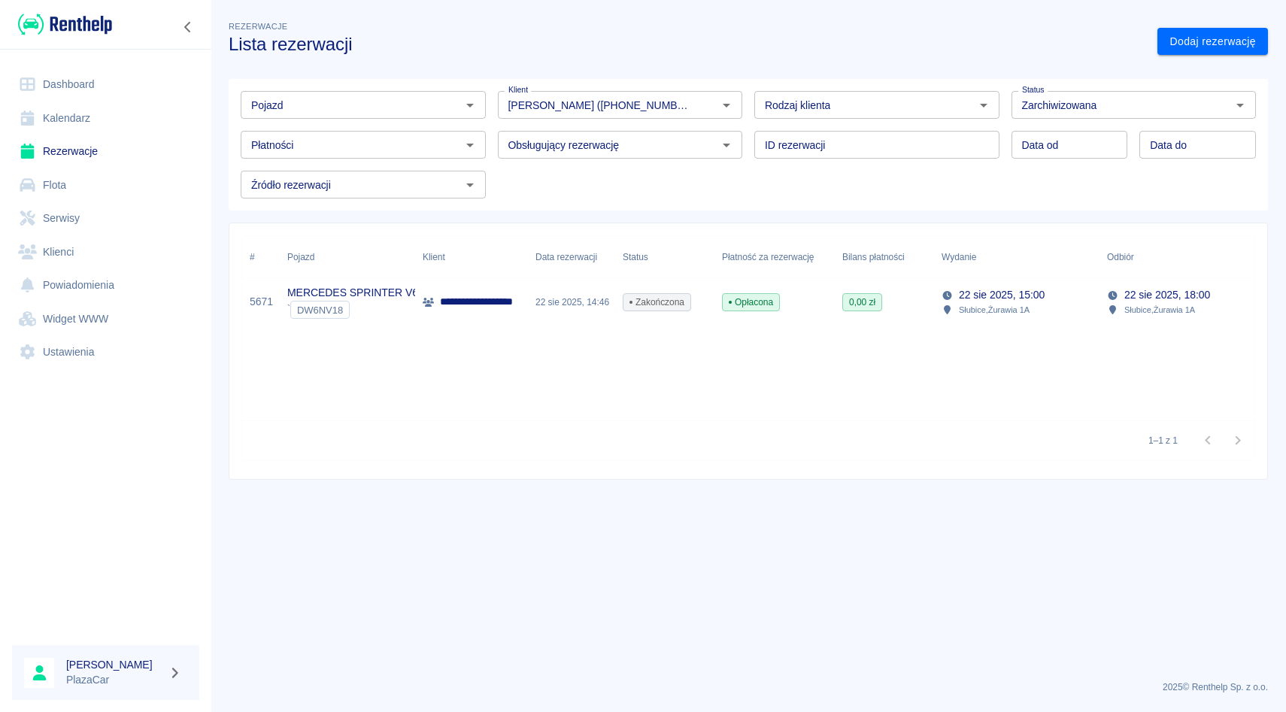 This screenshot has height=712, width=1286. Describe the element at coordinates (105, 319) in the screenshot. I see `a: Widget WWW` at that location.